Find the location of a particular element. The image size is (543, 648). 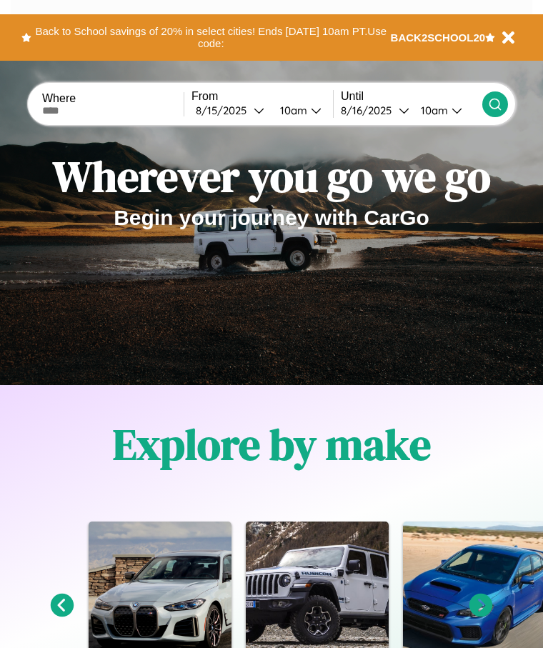

h1: Explore by make is located at coordinates (271, 444).